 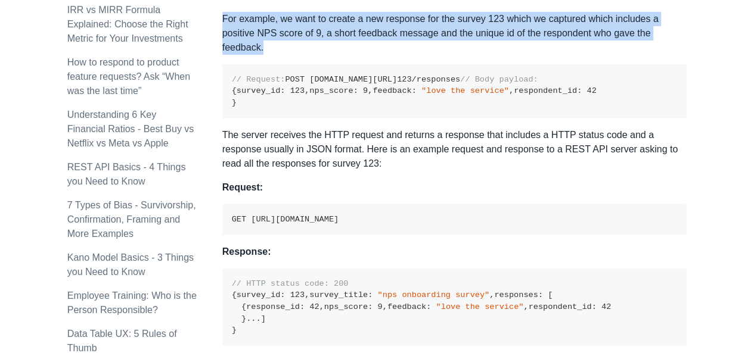 I want to click on a: Employee Training: Who is the Person Responsible?, so click(x=132, y=303).